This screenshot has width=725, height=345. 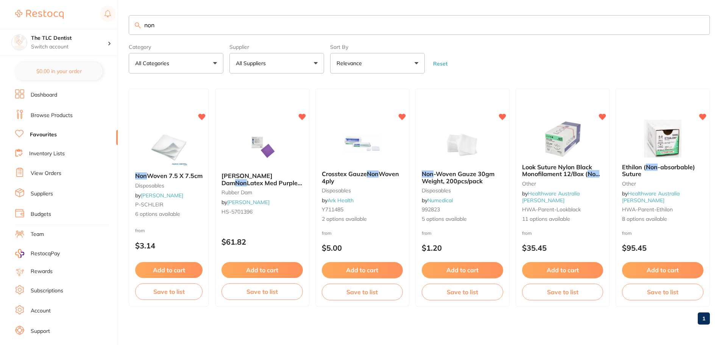 I want to click on span: P-SCHLEIR, so click(x=149, y=204).